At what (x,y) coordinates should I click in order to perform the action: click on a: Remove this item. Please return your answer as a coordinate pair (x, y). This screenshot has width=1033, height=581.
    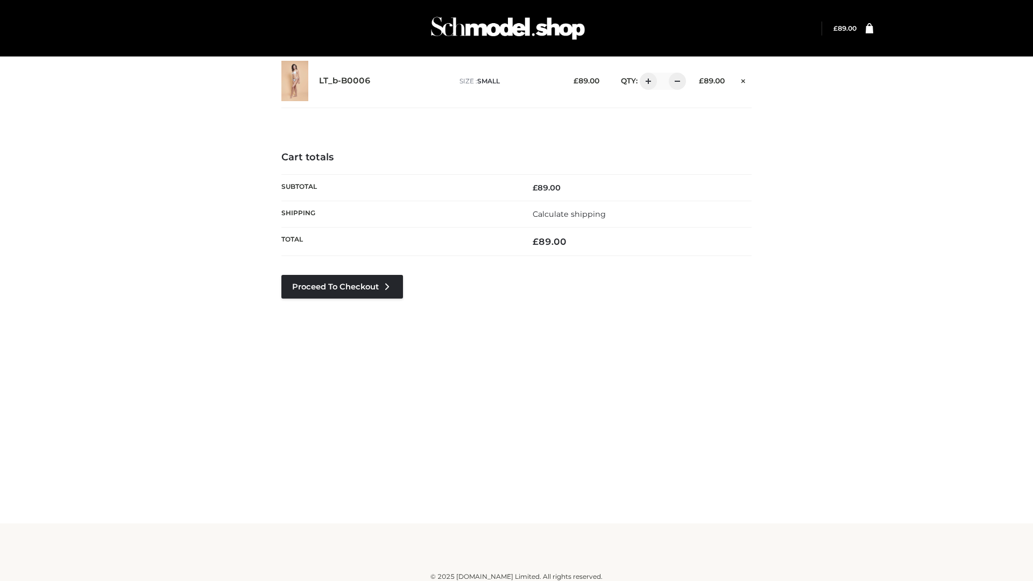
    Looking at the image, I should click on (744, 80).